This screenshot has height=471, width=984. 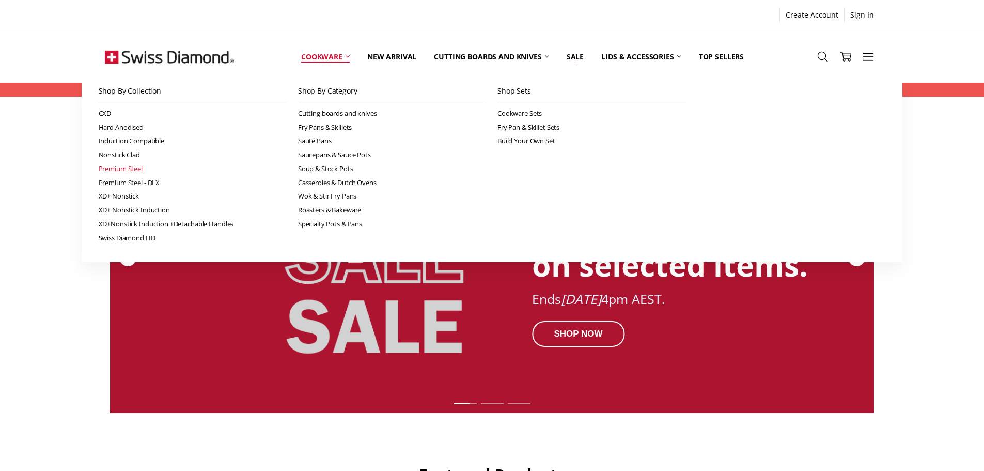 What do you see at coordinates (857, 258) in the screenshot?
I see `div: Next` at bounding box center [857, 258].